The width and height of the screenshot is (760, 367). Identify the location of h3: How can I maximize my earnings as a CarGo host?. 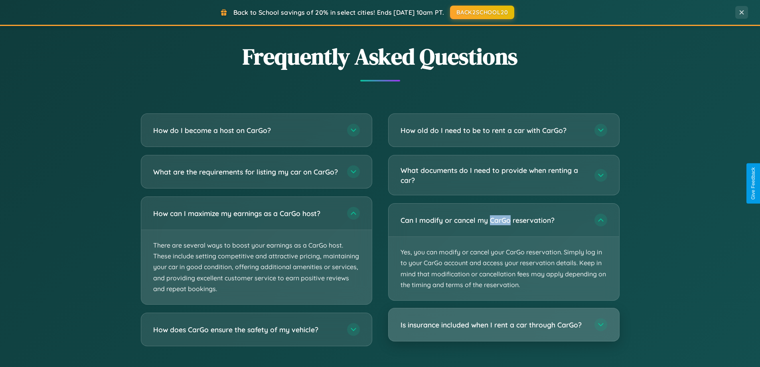
(246, 213).